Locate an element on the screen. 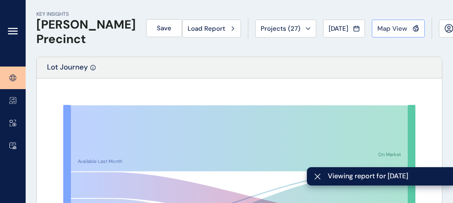  button: Save is located at coordinates (164, 28).